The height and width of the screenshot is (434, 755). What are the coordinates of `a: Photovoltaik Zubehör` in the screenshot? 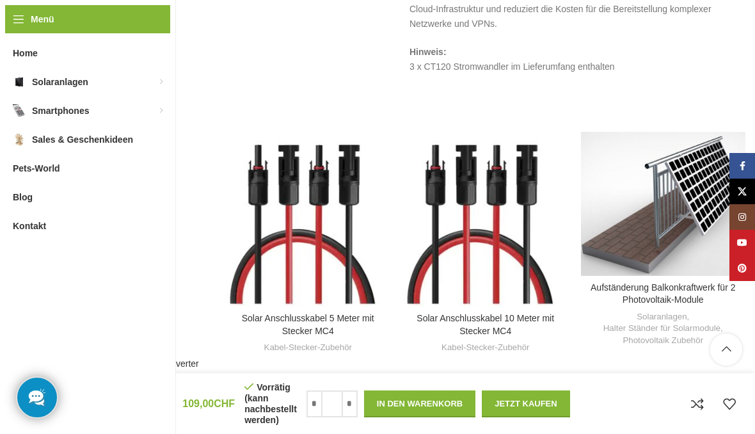 It's located at (663, 340).